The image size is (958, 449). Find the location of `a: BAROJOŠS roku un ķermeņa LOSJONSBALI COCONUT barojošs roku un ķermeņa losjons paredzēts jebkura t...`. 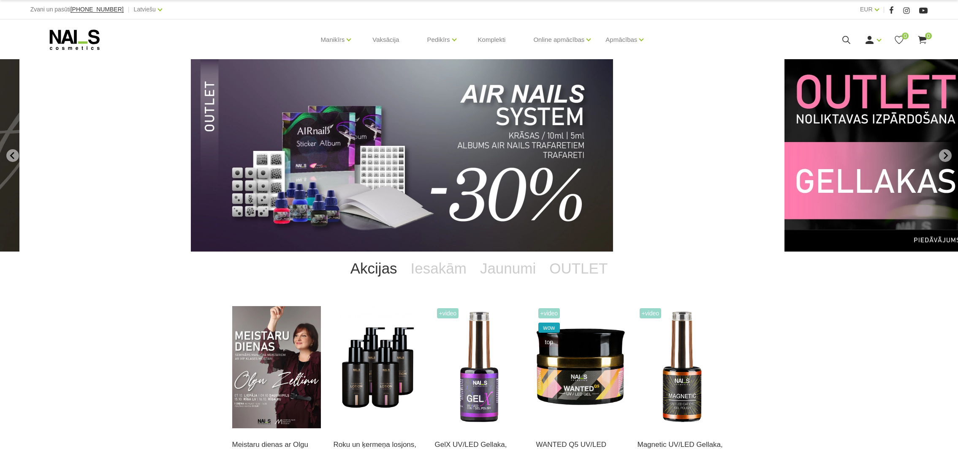

a: BAROJOŠS roku un ķermeņa LOSJONSBALI COCONUT barojošs roku un ķermeņa losjons paredzēts jebkura t... is located at coordinates (378, 367).